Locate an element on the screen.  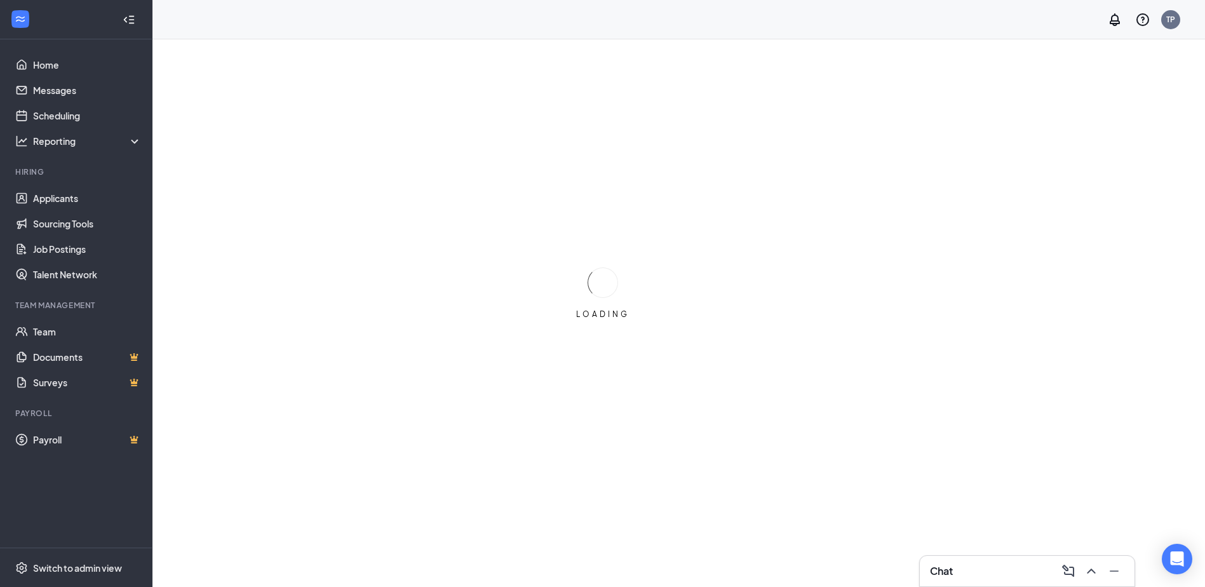
div: LOADING is located at coordinates (603, 314).